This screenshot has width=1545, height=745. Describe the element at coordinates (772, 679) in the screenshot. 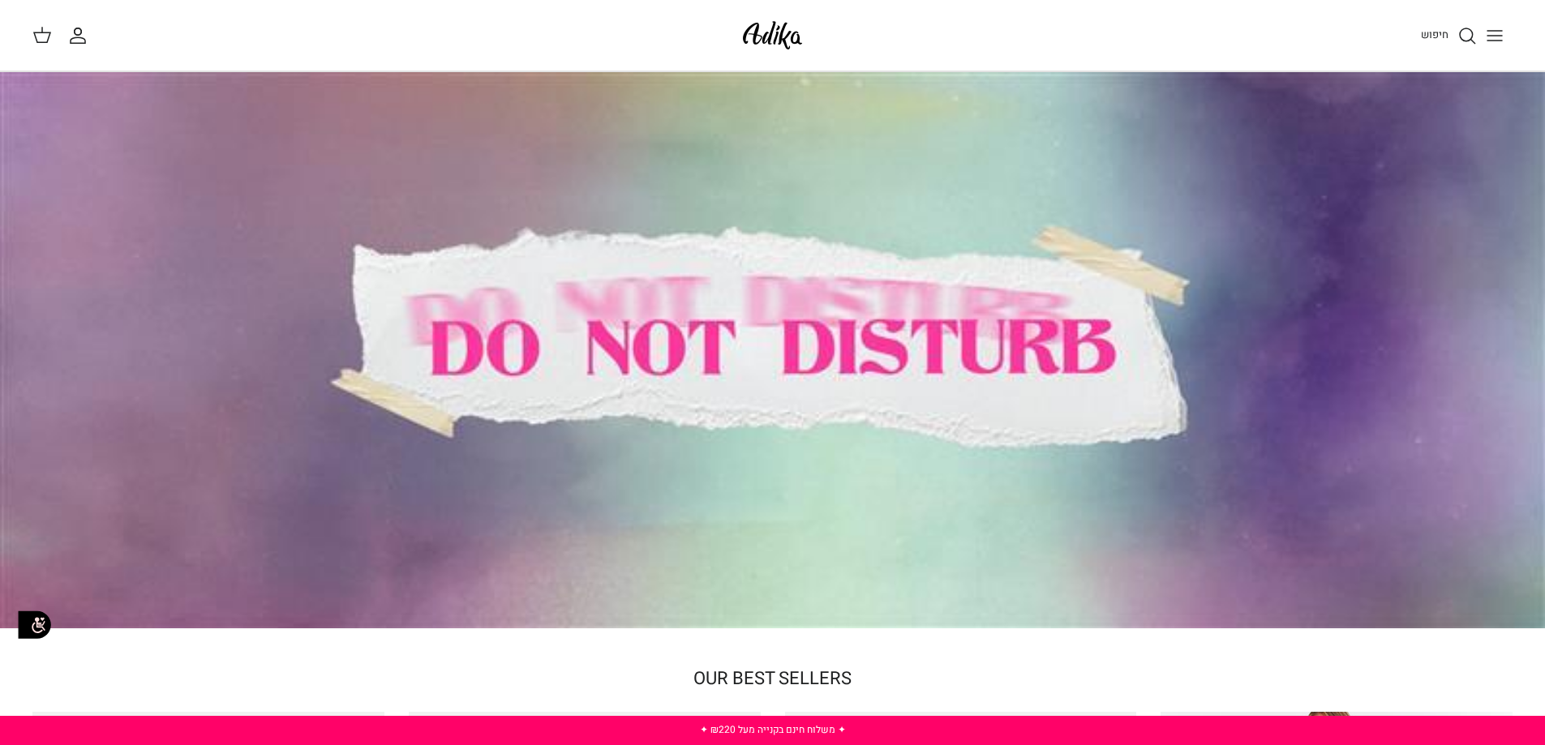

I see `a: OUR BEST SELLERS` at that location.